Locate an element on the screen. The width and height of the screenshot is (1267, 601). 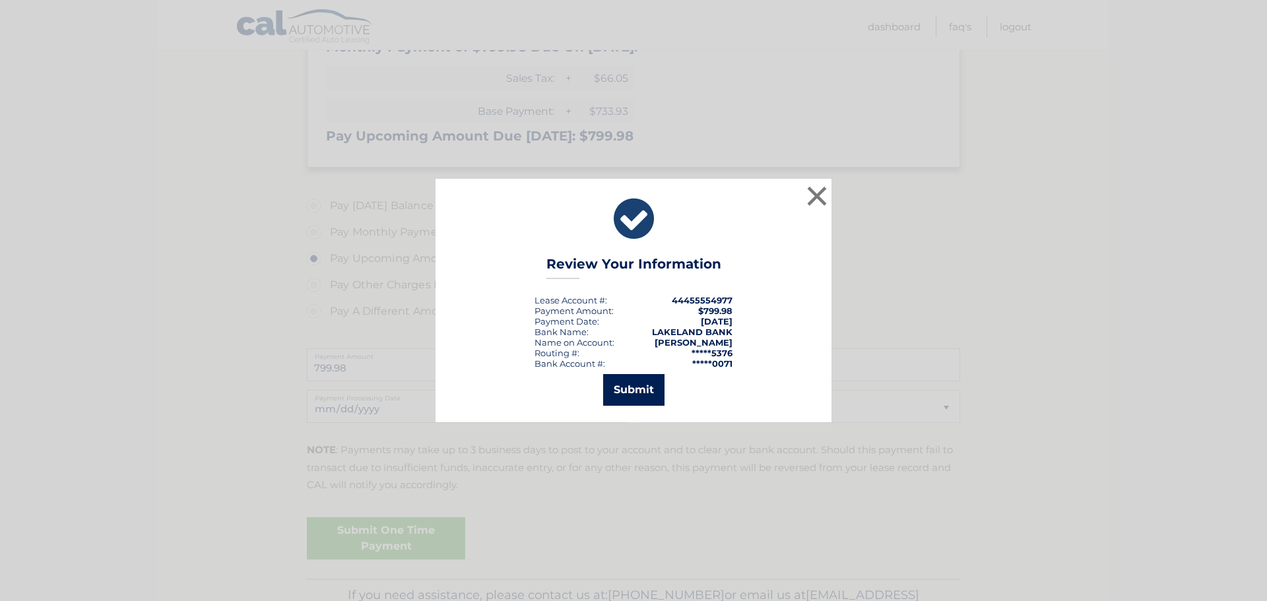
button: Submit is located at coordinates (634, 390).